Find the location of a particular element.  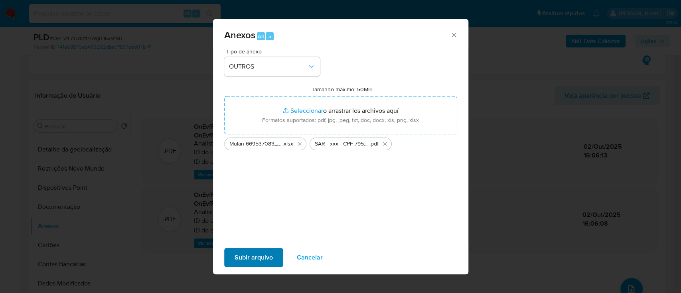

button: OUTROS is located at coordinates (272, 67).